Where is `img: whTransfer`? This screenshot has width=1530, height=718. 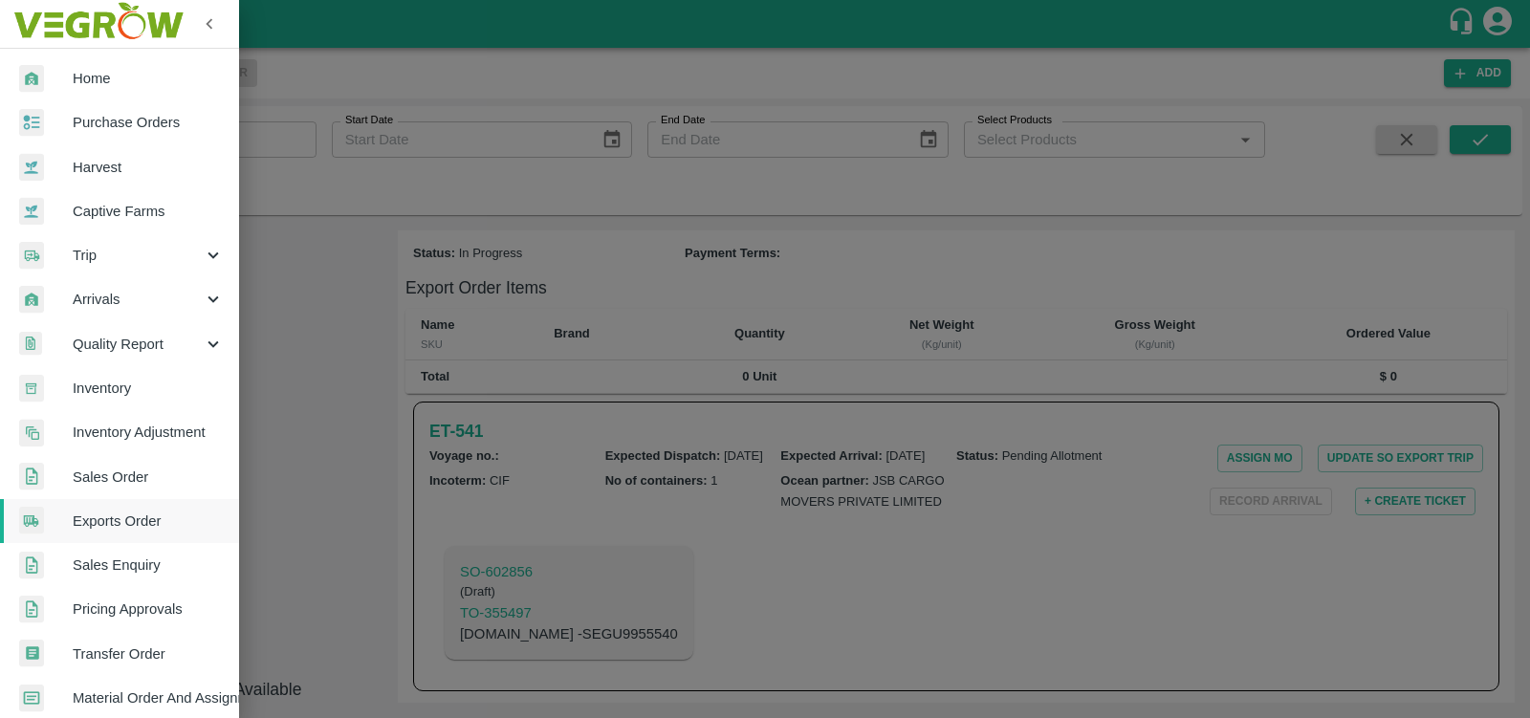 img: whTransfer is located at coordinates (32, 653).